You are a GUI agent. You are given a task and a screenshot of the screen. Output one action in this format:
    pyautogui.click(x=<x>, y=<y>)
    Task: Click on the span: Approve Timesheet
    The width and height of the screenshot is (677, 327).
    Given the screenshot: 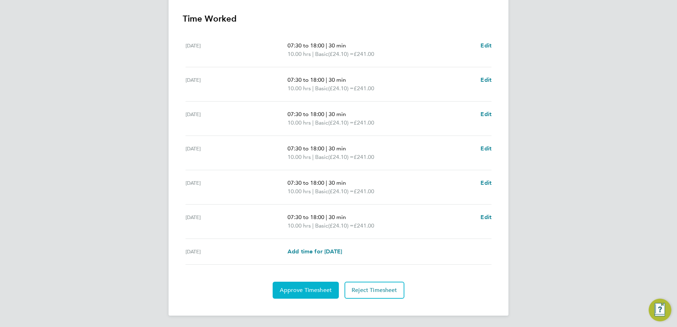 What is the action you would take?
    pyautogui.click(x=306, y=290)
    